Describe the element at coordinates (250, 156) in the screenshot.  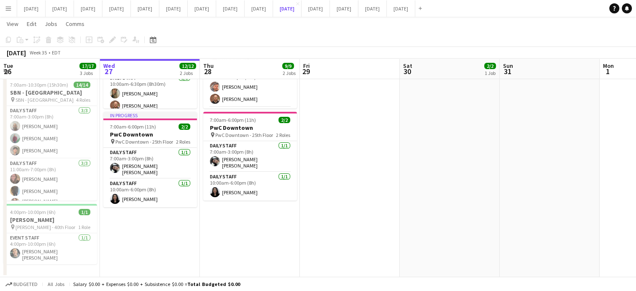
I see `app-job-card: 7:00am-6:00pm (11h)2/2PwC Downtown PwC Downtown - 25th Floor2 RolesDaily Staff1/17:00am-3:00pm (8...` at that location.